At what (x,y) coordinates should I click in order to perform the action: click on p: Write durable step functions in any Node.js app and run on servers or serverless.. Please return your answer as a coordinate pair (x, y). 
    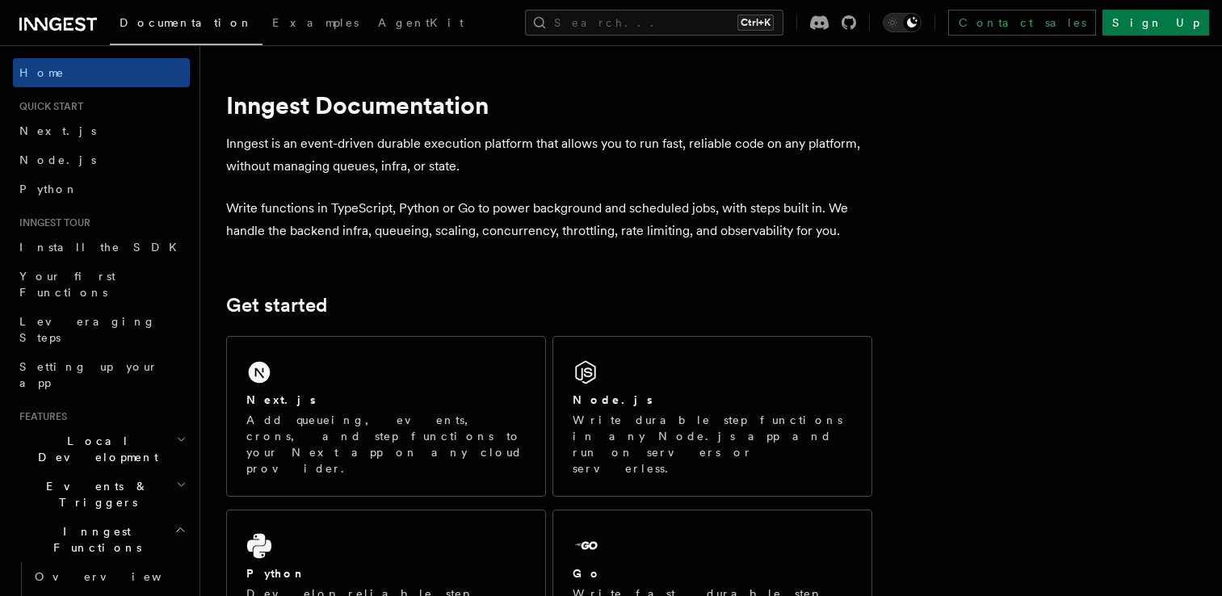
    Looking at the image, I should click on (712, 444).